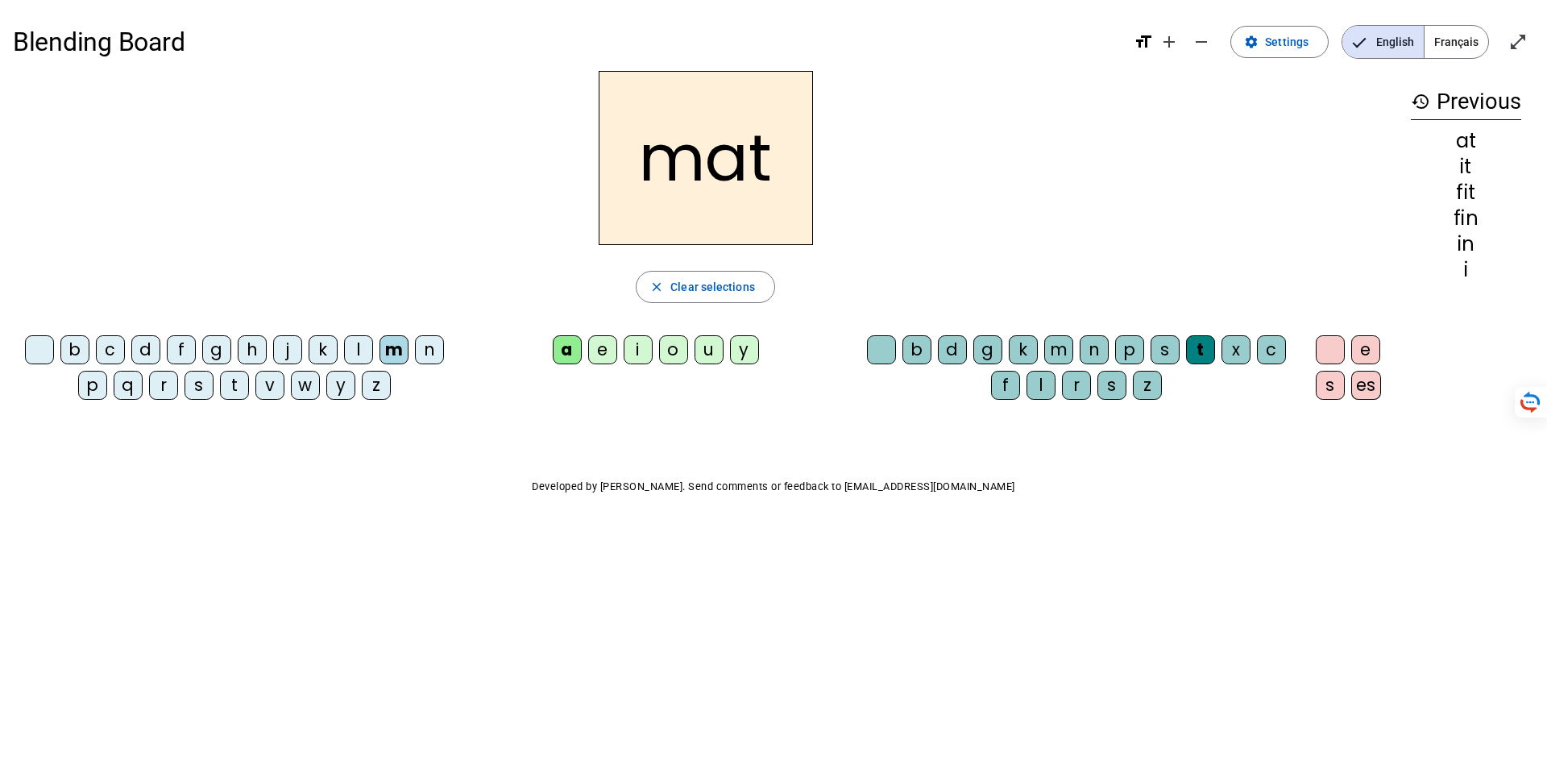 The width and height of the screenshot is (1547, 773). What do you see at coordinates (1252, 42) in the screenshot?
I see `mat-icon: settings` at bounding box center [1252, 42].